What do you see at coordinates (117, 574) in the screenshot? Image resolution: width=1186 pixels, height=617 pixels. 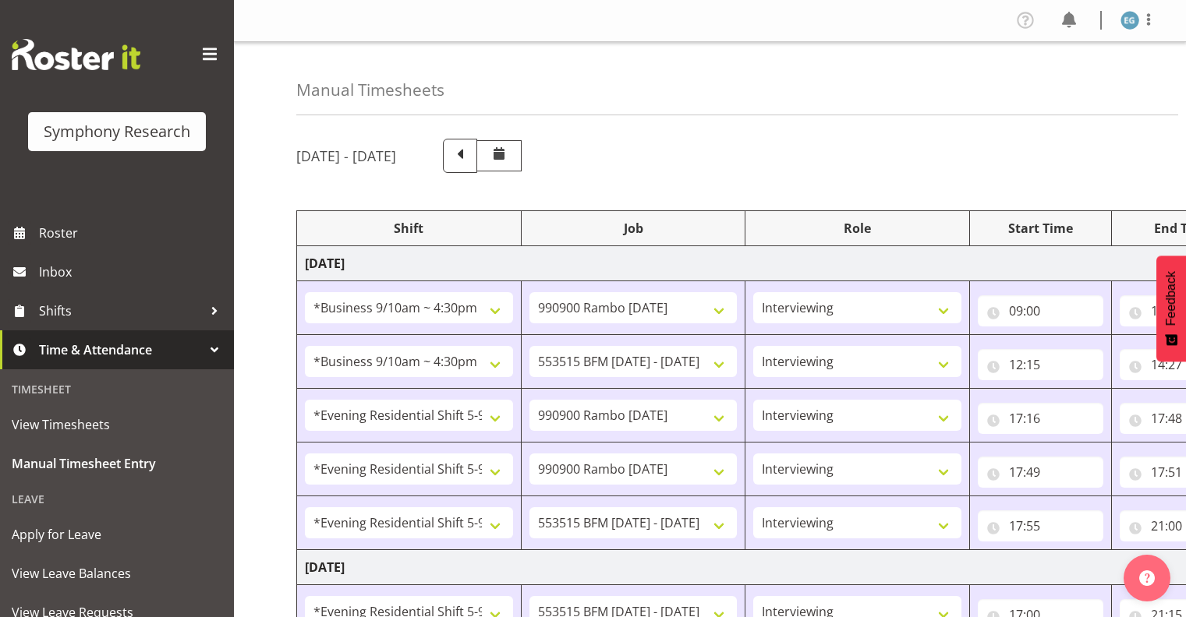 I see `a: View Leave Balances` at bounding box center [117, 574].